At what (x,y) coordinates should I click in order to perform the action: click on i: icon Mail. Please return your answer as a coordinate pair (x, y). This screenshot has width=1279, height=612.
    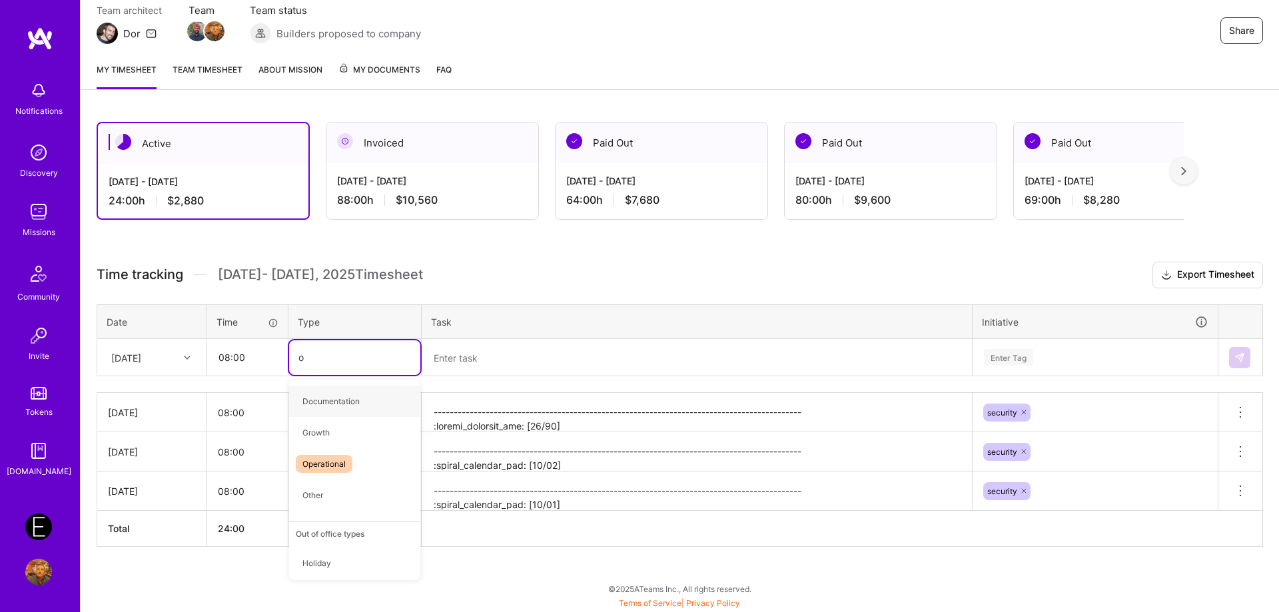
    Looking at the image, I should click on (151, 33).